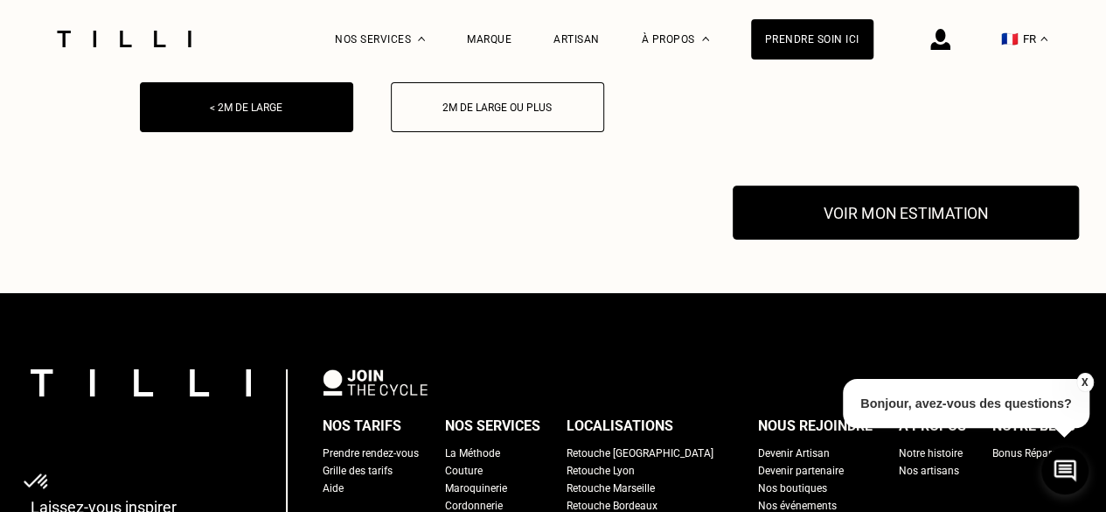 This screenshot has height=512, width=1106. What do you see at coordinates (476, 488) in the screenshot?
I see `div: Maroquinerie` at bounding box center [476, 488].